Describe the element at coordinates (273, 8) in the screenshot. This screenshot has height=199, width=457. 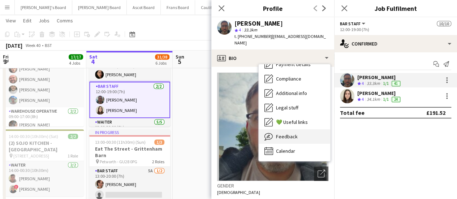
I see `h3: Profile` at that location.